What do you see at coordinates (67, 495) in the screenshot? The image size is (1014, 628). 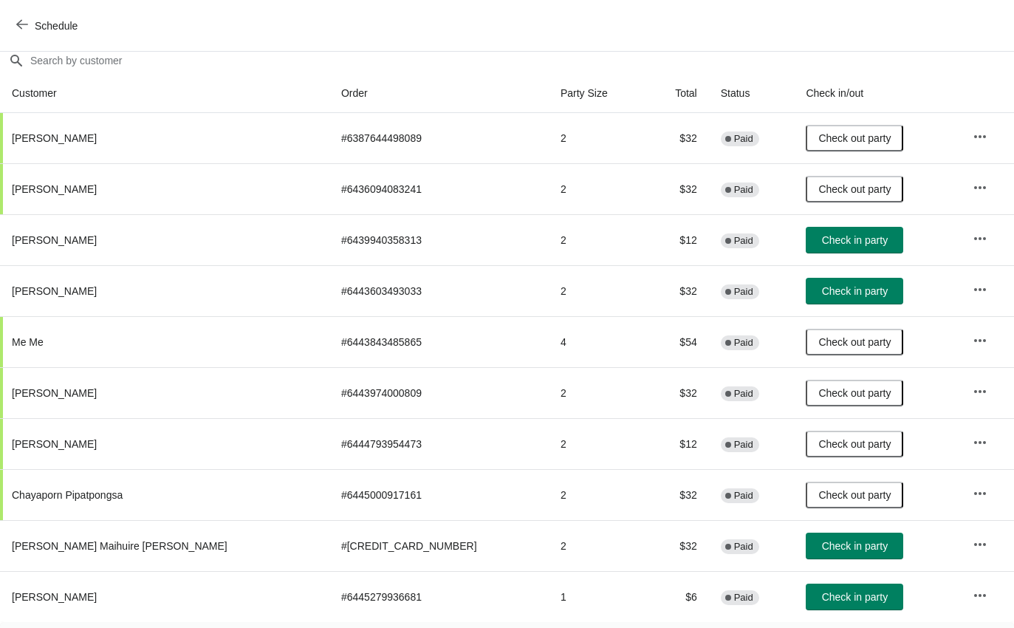 I see `span: Chayaporn Pipatpongsa` at bounding box center [67, 495].